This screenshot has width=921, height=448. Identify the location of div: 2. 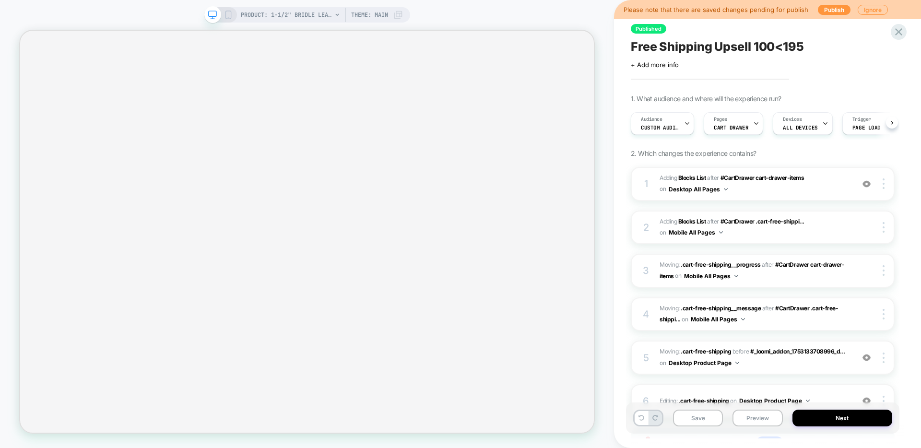
(646, 227).